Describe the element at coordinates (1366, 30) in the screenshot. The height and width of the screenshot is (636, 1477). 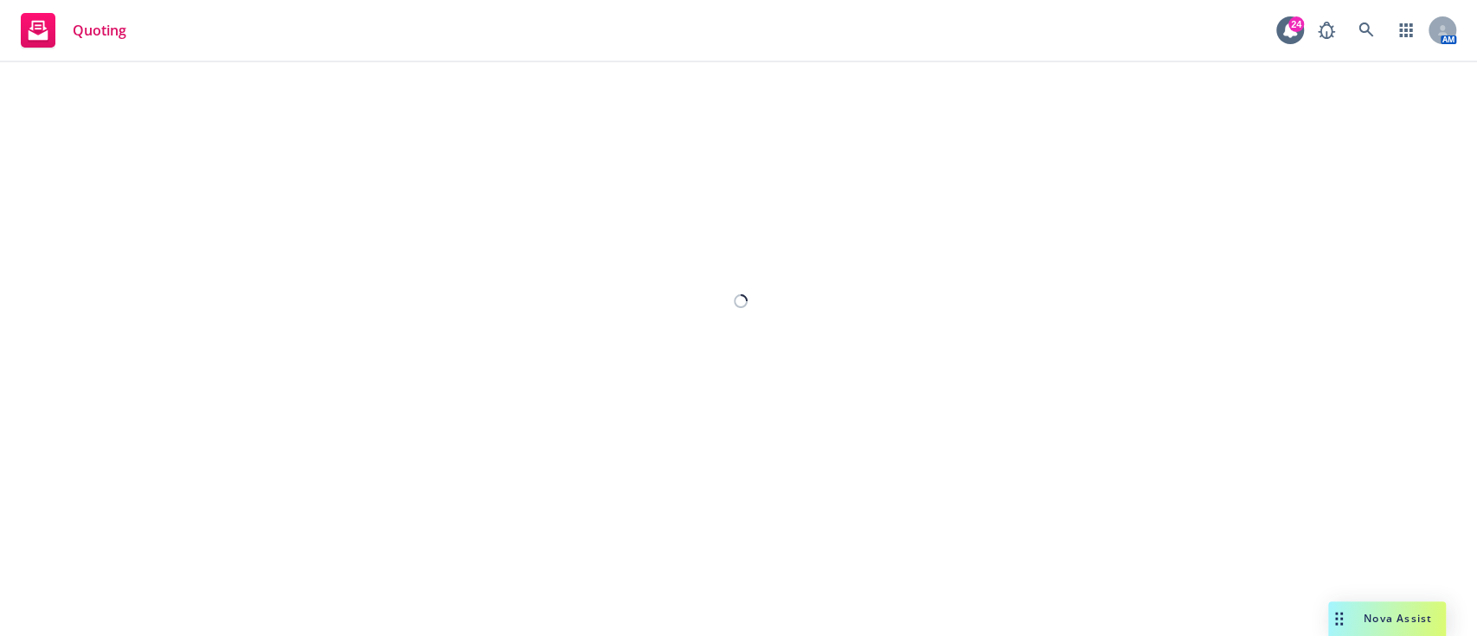
I see `a: Search` at that location.